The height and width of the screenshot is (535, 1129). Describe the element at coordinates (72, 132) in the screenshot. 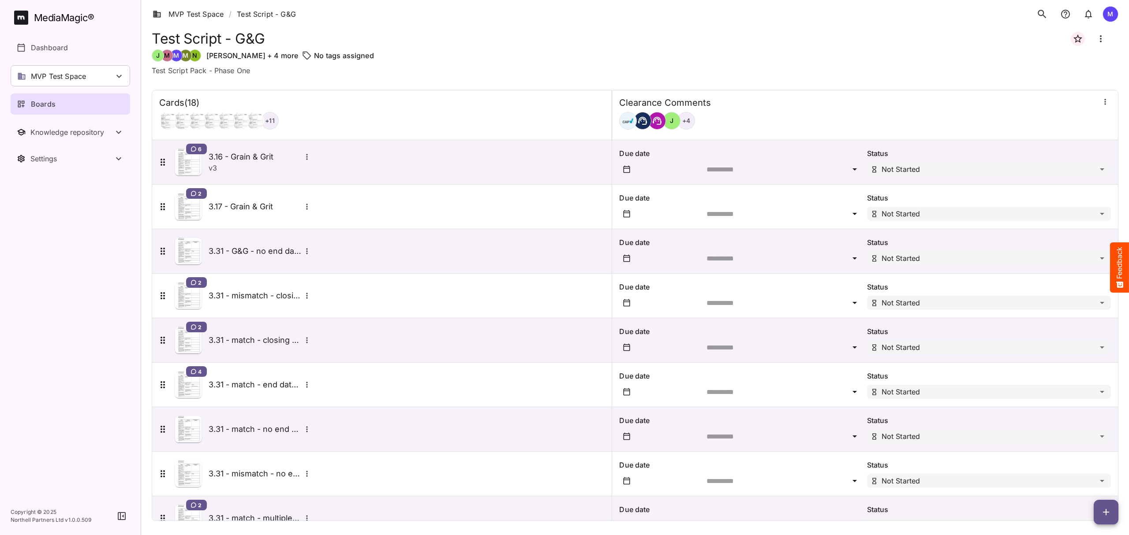

I see `div: Knowledge repository` at that location.